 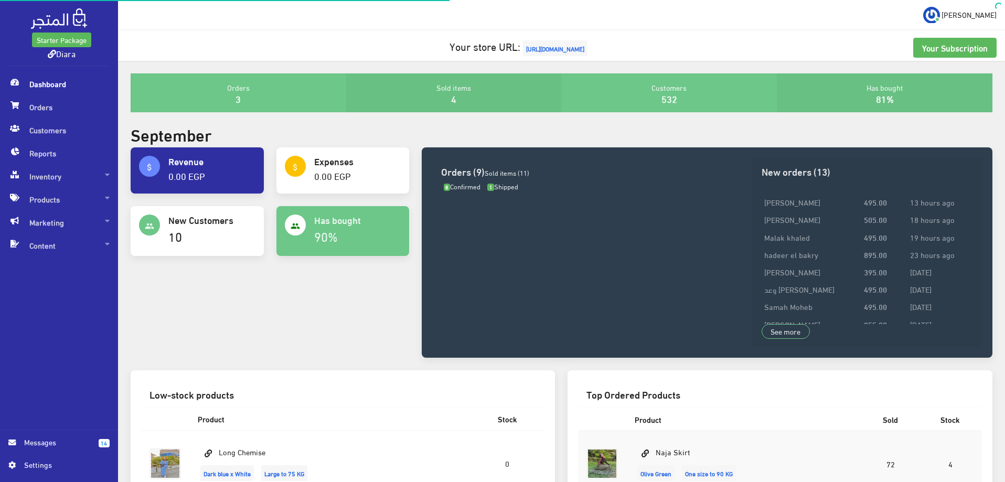 I want to click on h4: Has bought, so click(x=358, y=220).